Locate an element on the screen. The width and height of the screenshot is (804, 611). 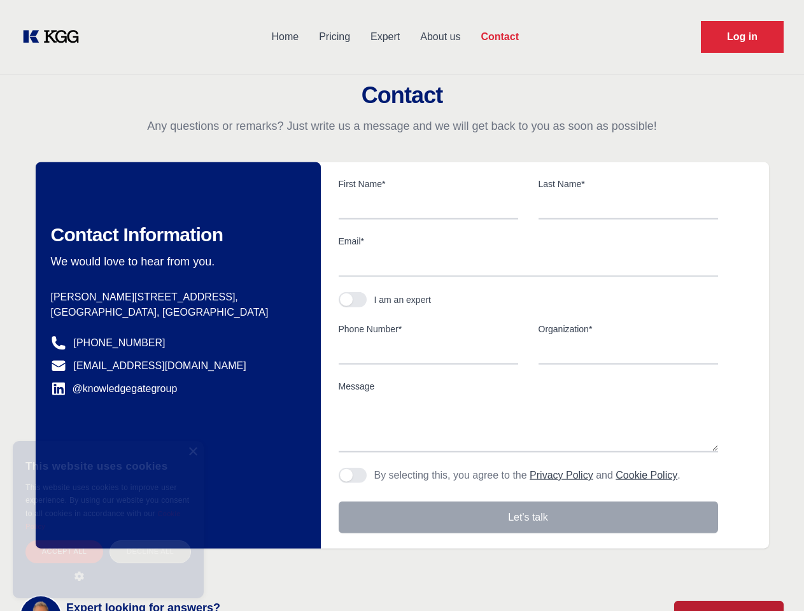
a: Contact is located at coordinates (500, 37).